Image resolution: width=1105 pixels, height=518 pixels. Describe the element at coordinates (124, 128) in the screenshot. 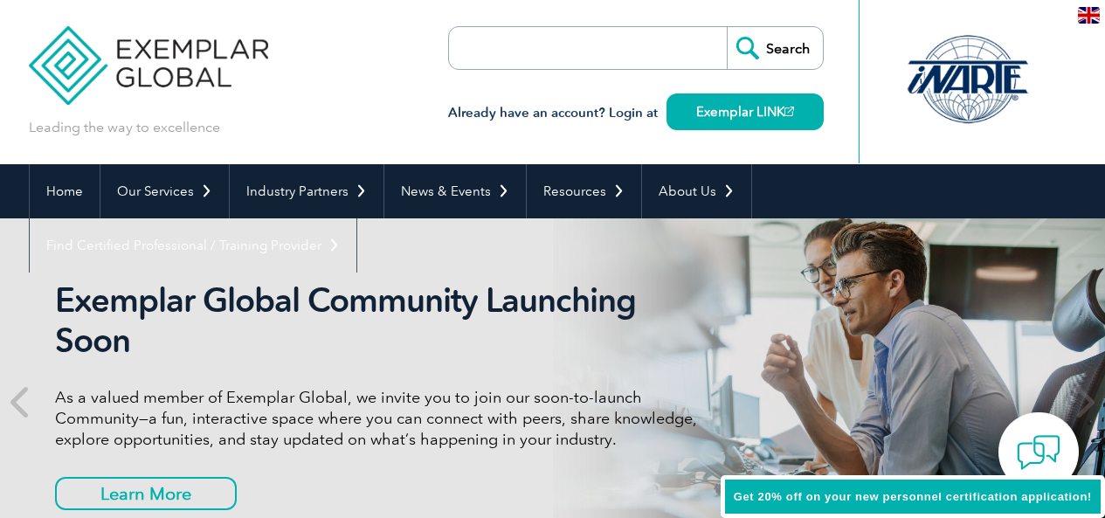

I see `p: Leading the way to excellence` at that location.